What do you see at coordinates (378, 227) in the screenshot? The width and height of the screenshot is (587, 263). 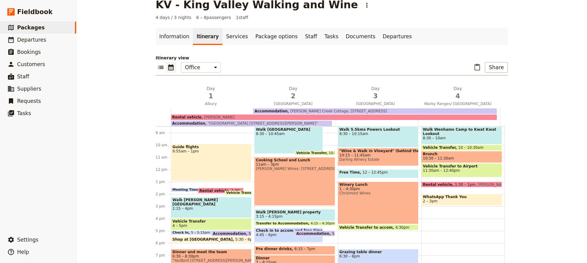 I see `div: Vehicle Transfer to accom4:30pm` at bounding box center [378, 227].